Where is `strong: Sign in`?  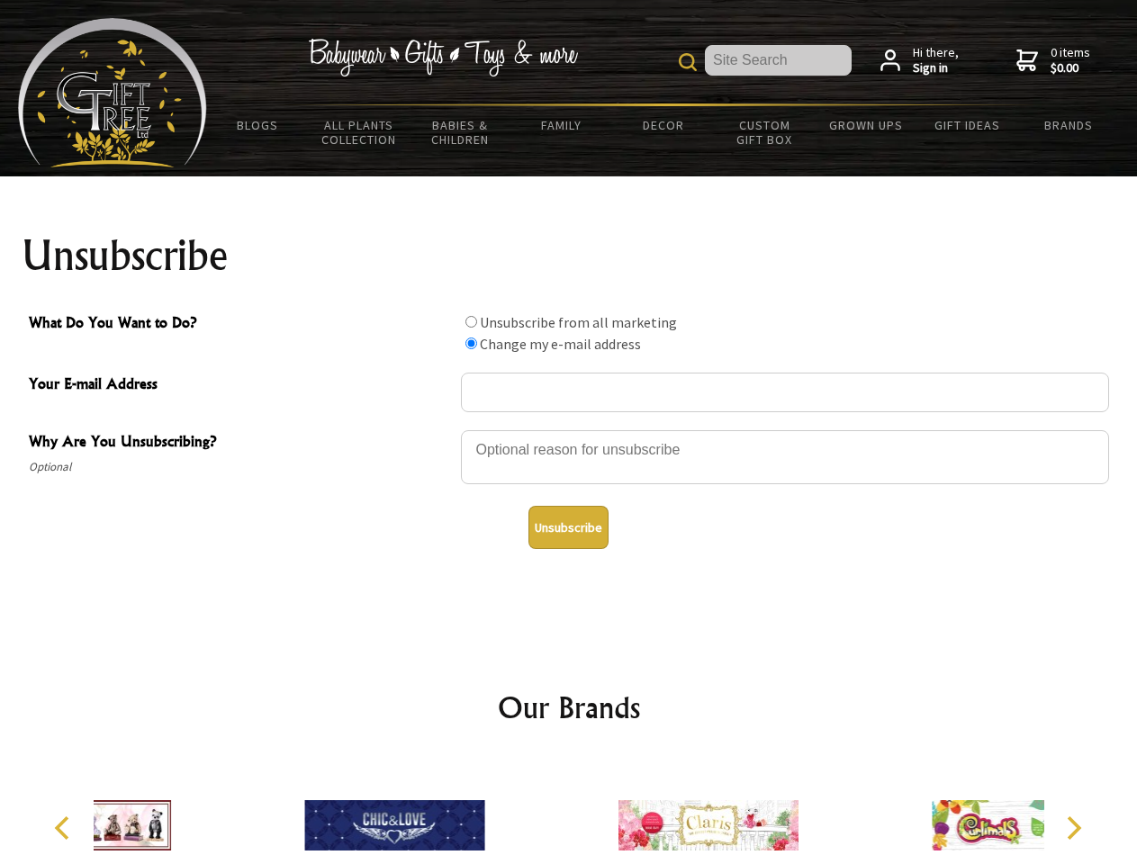 strong: Sign in is located at coordinates (935, 68).